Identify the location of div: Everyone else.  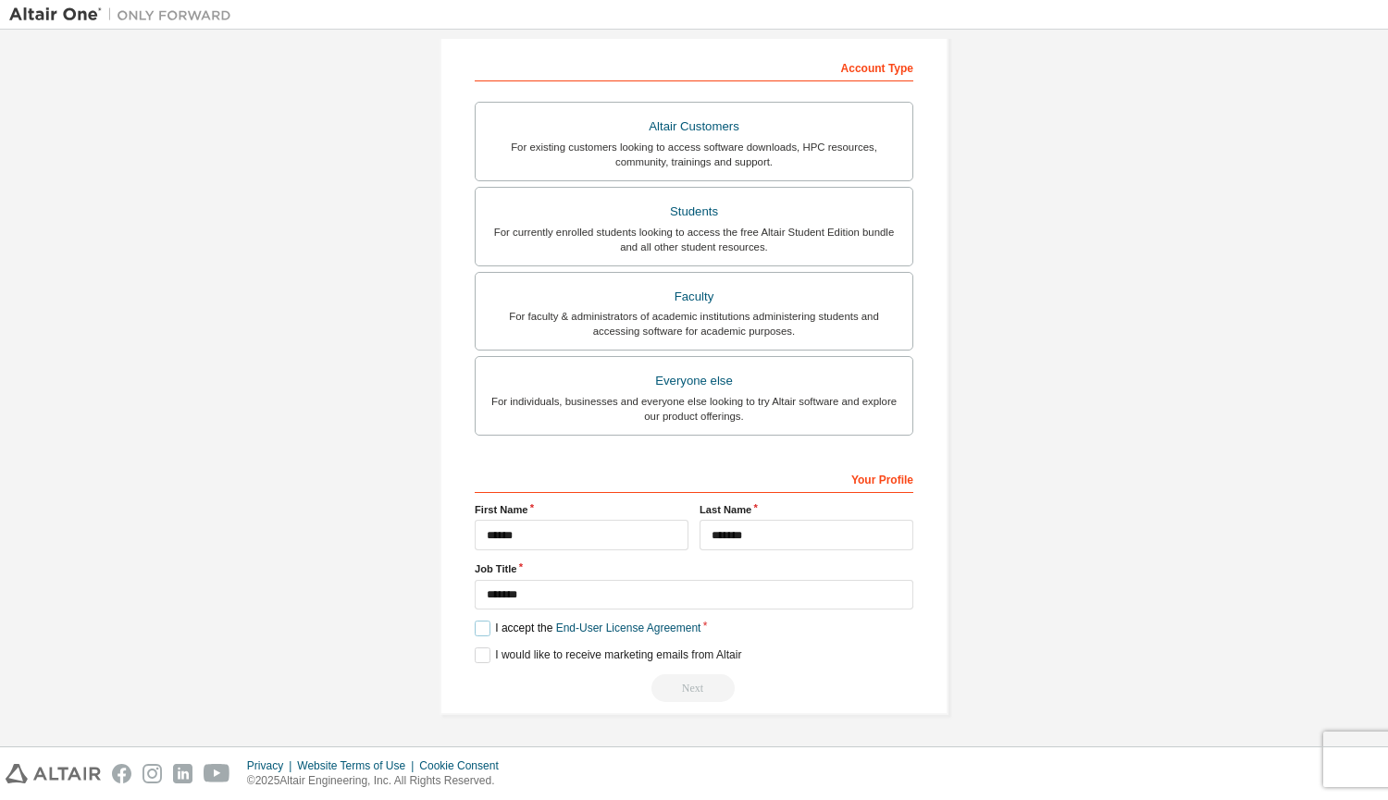
(694, 381).